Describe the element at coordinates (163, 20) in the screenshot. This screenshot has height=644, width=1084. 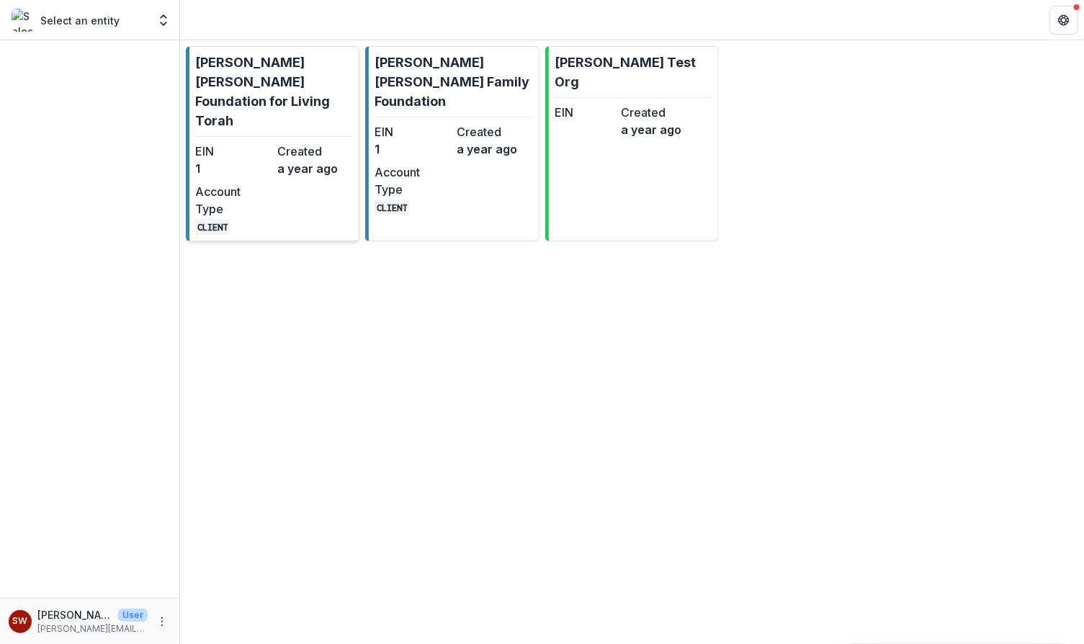
I see `button: Open entity switcher` at that location.